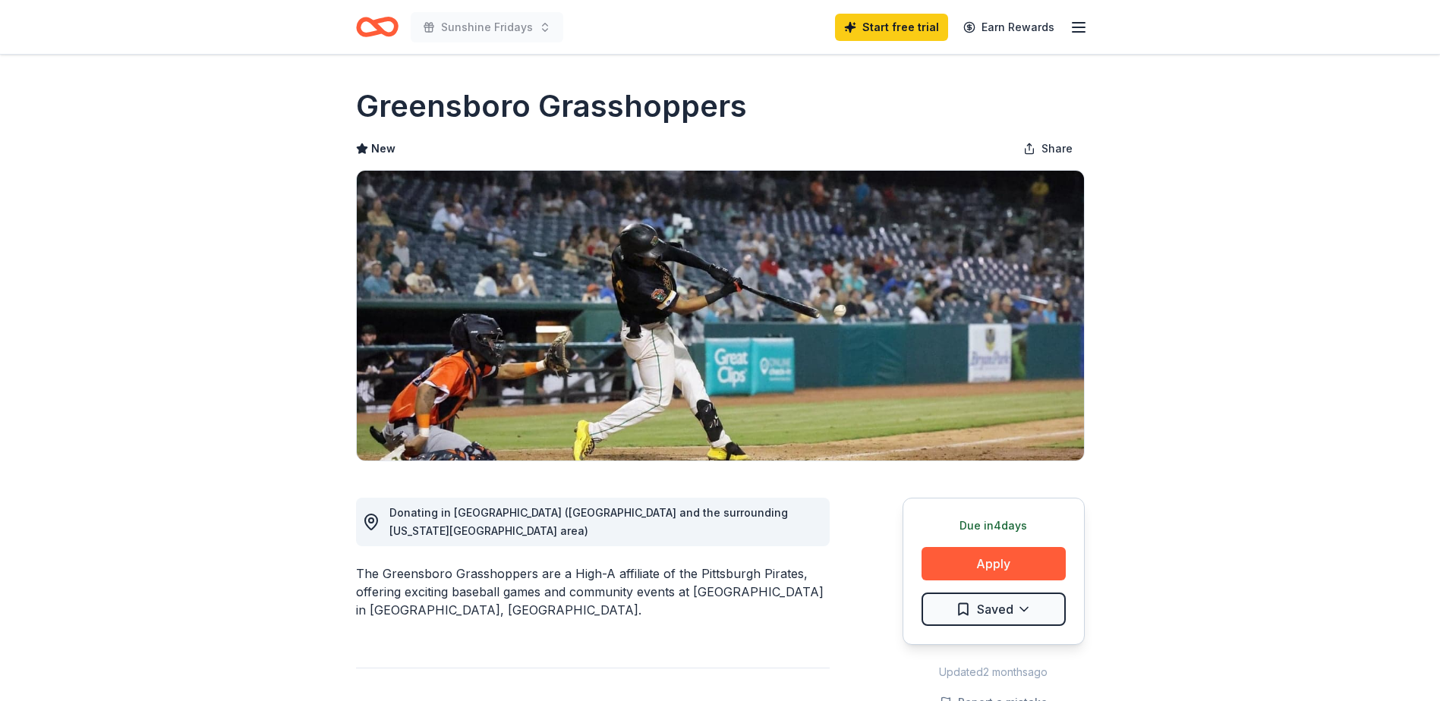 This screenshot has height=701, width=1440. I want to click on button: Apply, so click(994, 564).